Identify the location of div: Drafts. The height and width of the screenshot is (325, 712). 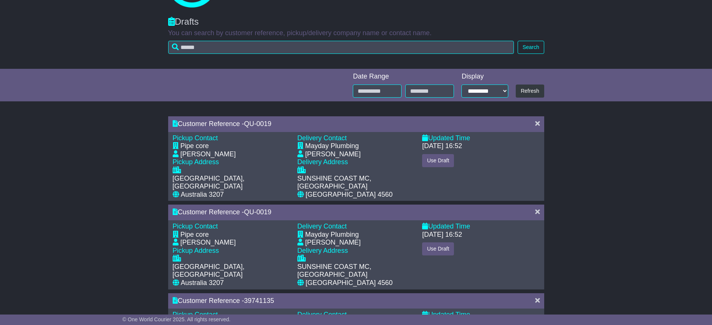
(356, 22).